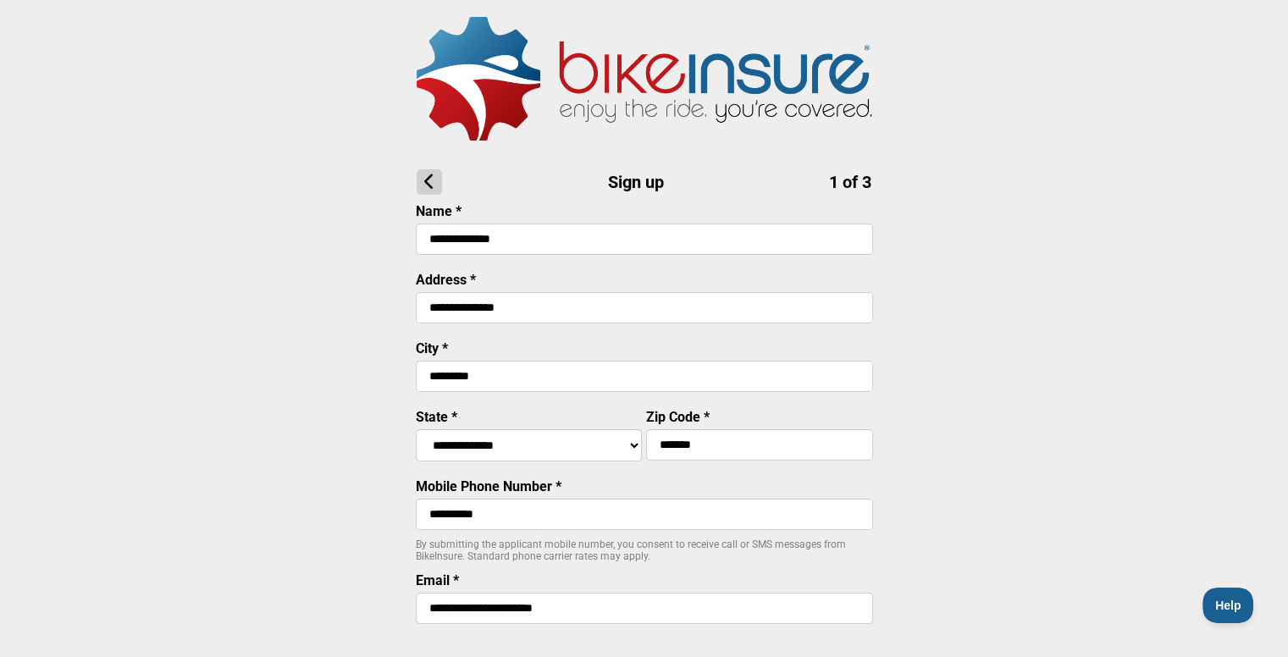 This screenshot has width=1288, height=657. Describe the element at coordinates (489, 486) in the screenshot. I see `label: Mobile Phone Number *` at that location.